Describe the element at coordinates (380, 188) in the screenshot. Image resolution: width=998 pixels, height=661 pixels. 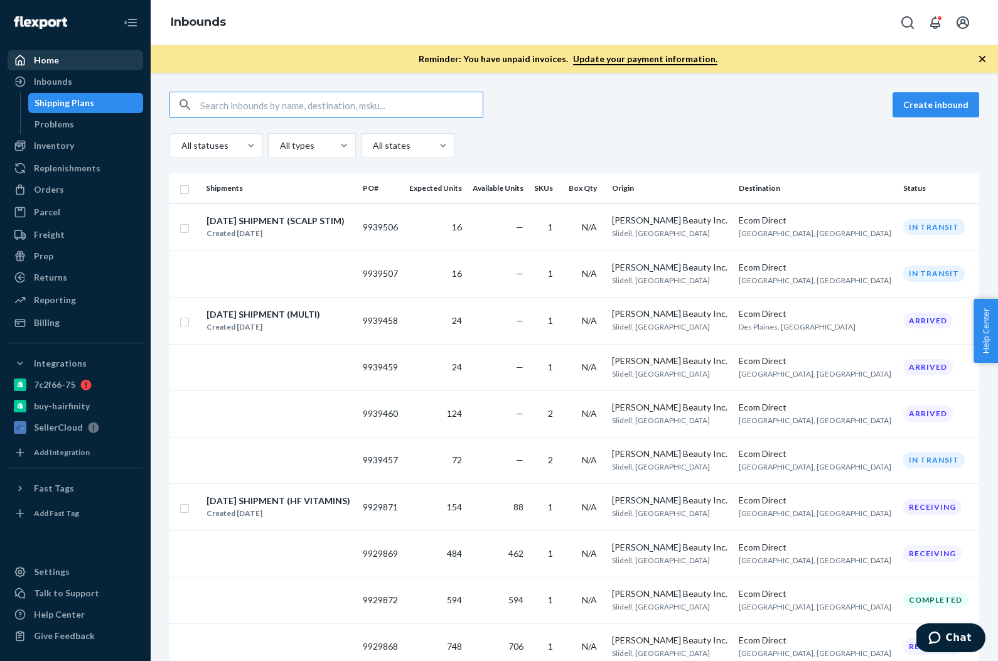
I see `th: PO#` at that location.